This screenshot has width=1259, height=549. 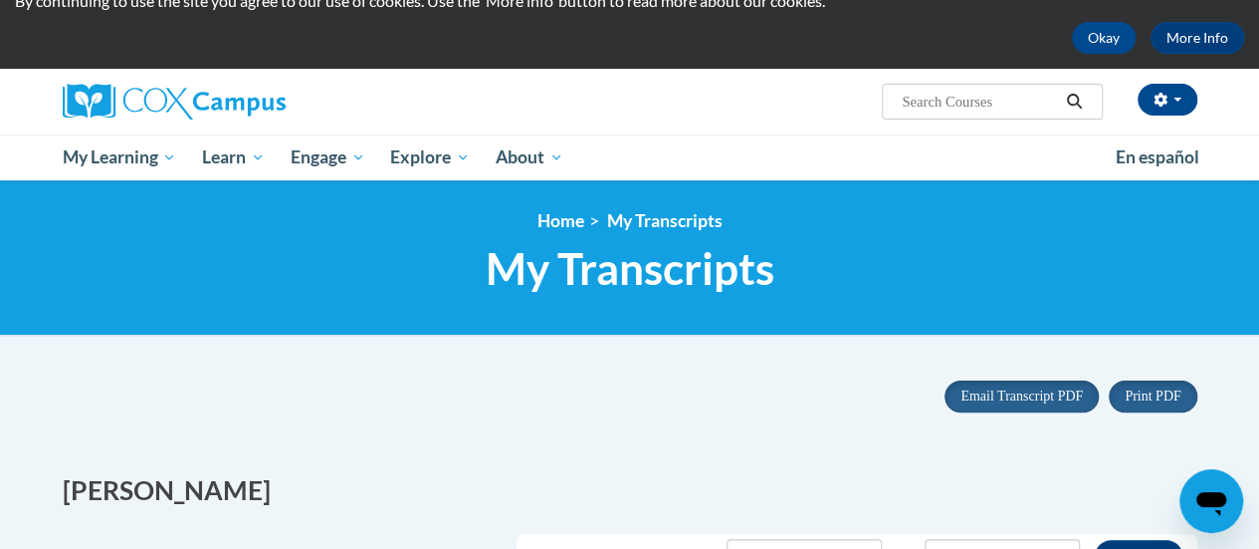 I want to click on span: My Learning, so click(x=118, y=157).